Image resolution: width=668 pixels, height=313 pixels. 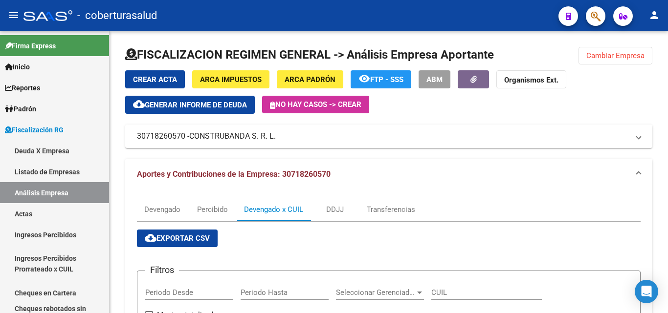 I want to click on button: Exportar CSV, so click(x=177, y=239).